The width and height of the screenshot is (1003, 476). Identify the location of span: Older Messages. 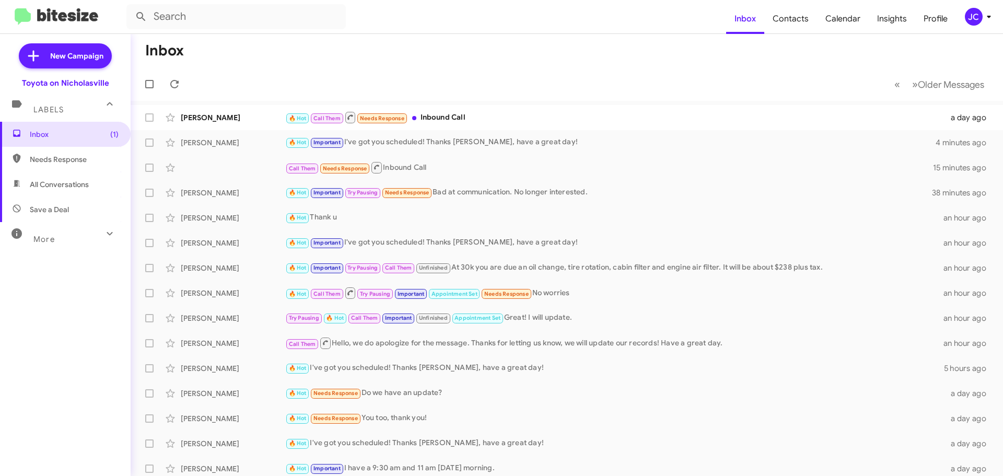
(951, 85).